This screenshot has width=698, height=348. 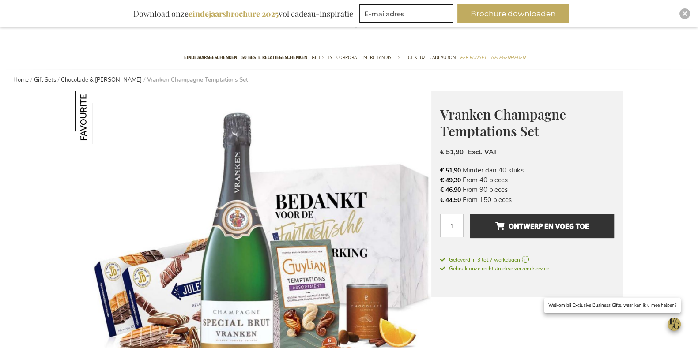 I want to click on div: Close, so click(x=685, y=14).